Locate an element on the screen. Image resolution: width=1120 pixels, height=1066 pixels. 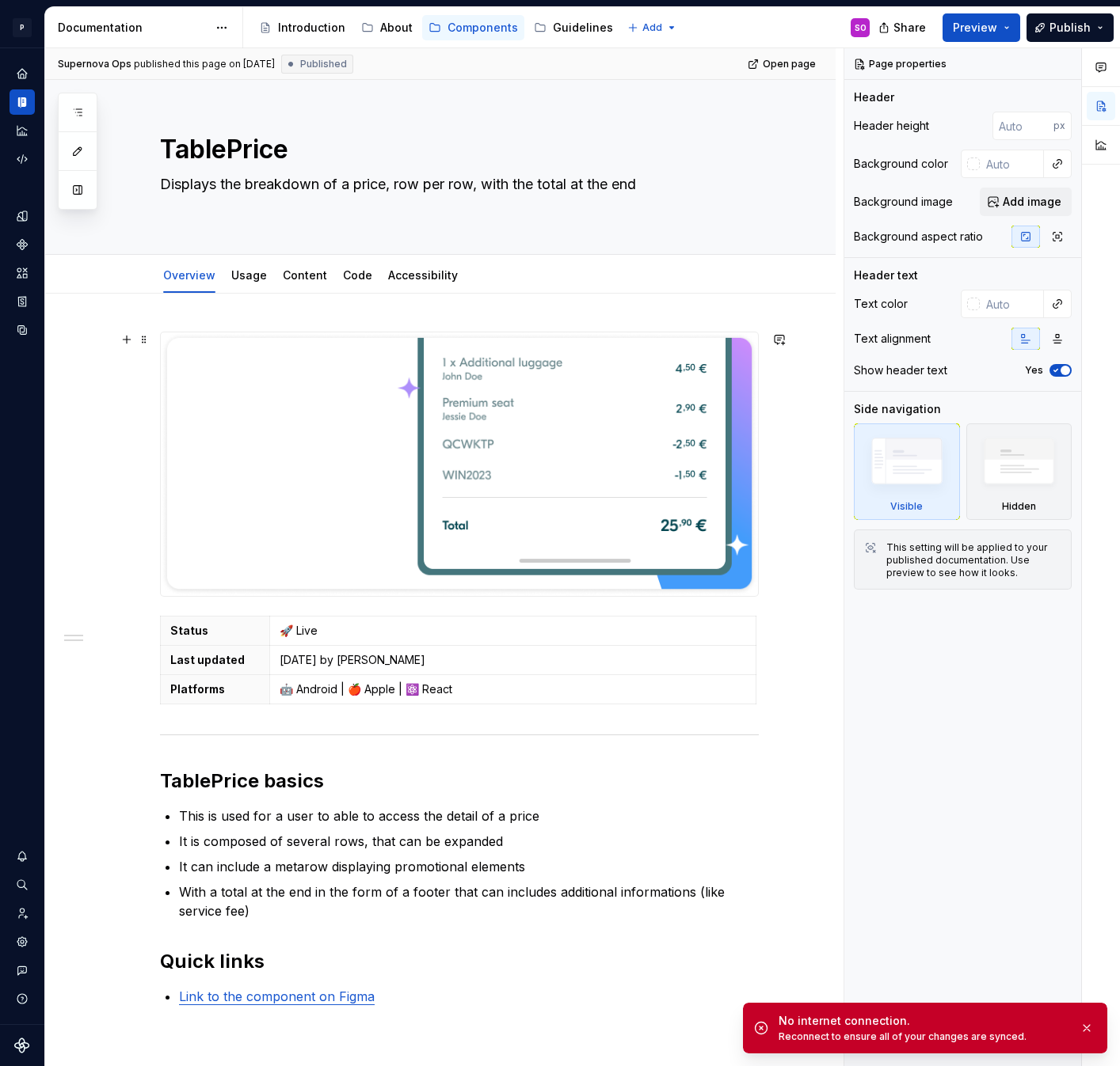
span: Preview is located at coordinates (975, 28).